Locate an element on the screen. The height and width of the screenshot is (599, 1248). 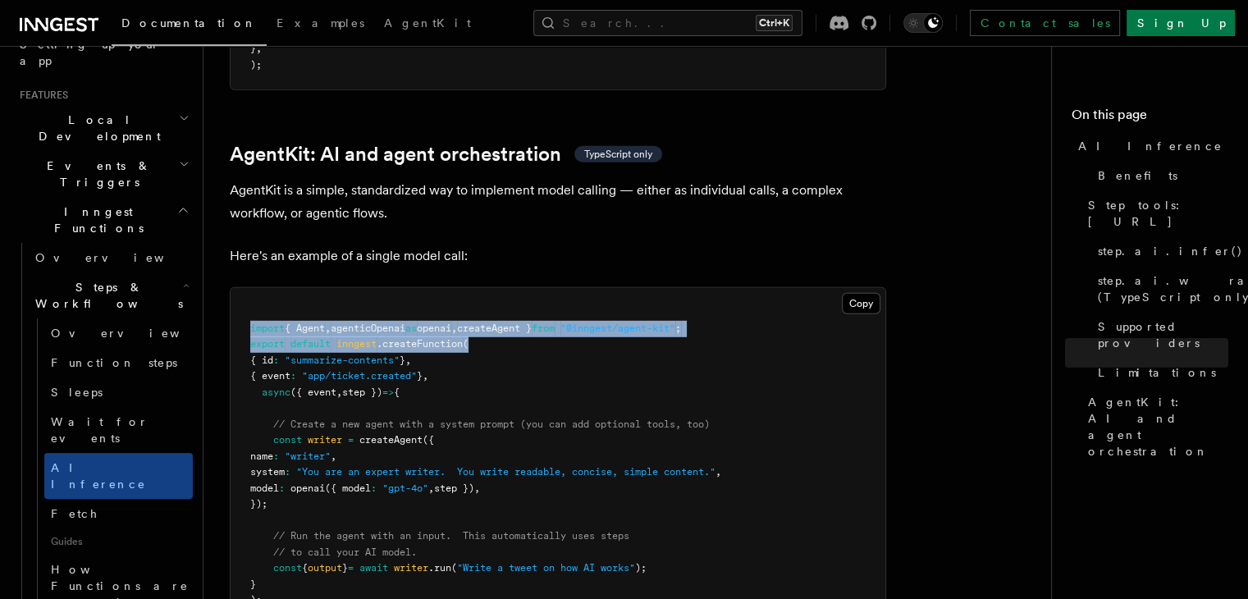
span: Sleeps is located at coordinates (76, 392).